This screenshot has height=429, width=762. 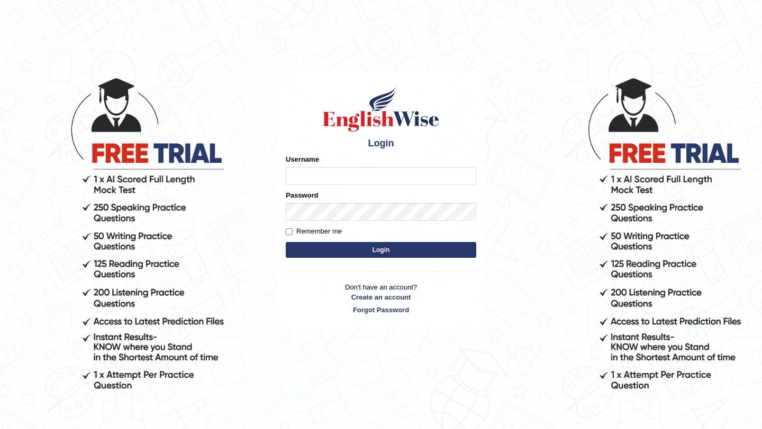 I want to click on a: Forgot Password, so click(x=381, y=310).